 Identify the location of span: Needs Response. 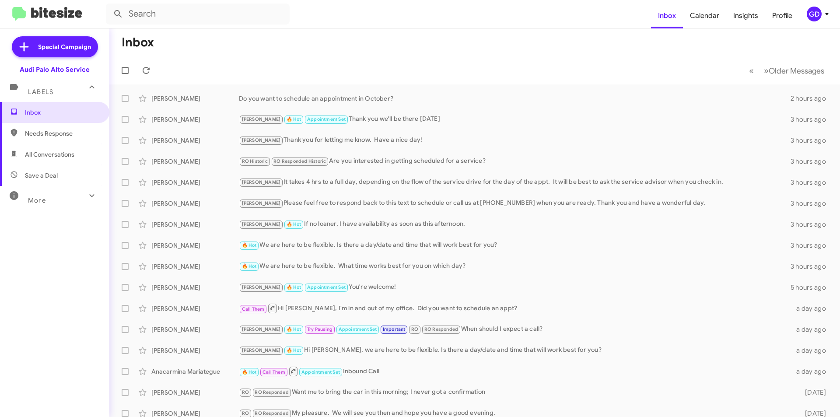
(62, 133).